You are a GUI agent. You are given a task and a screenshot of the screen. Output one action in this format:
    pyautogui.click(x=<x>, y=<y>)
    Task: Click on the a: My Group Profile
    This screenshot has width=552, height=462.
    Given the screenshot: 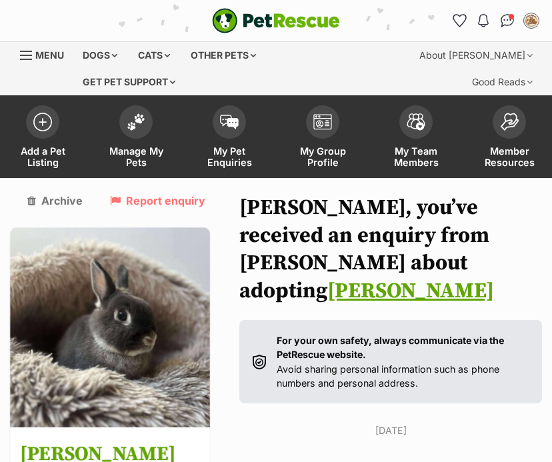 What is the action you would take?
    pyautogui.click(x=323, y=138)
    